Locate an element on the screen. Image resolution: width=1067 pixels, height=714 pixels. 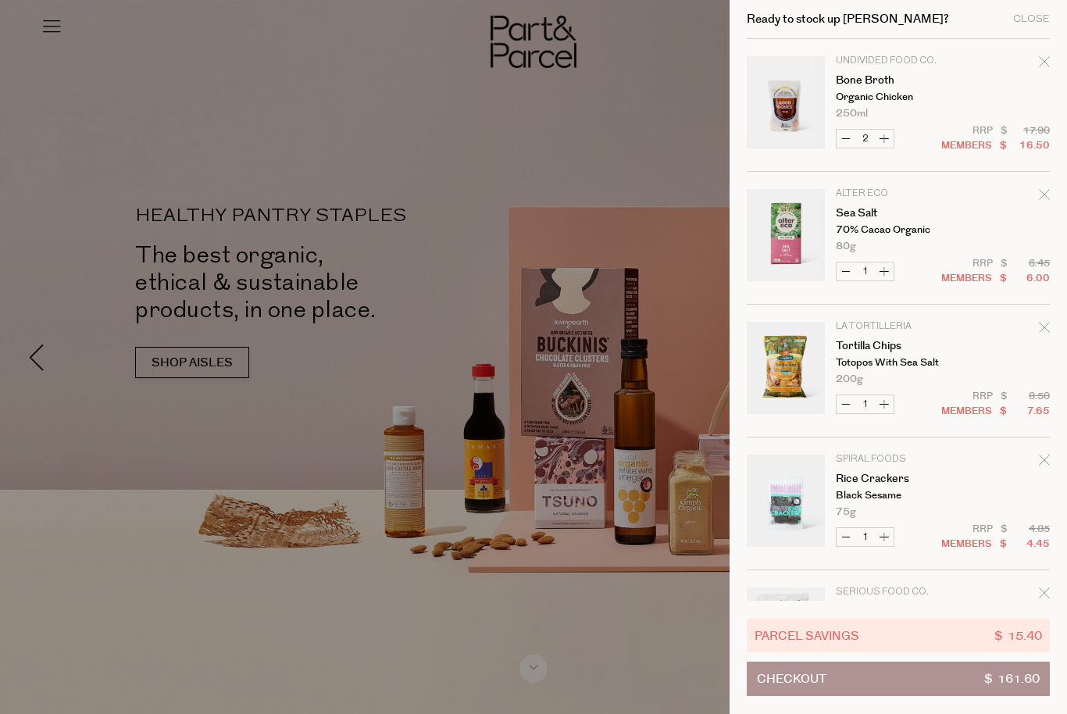
p: La Tortilleria is located at coordinates (896, 326).